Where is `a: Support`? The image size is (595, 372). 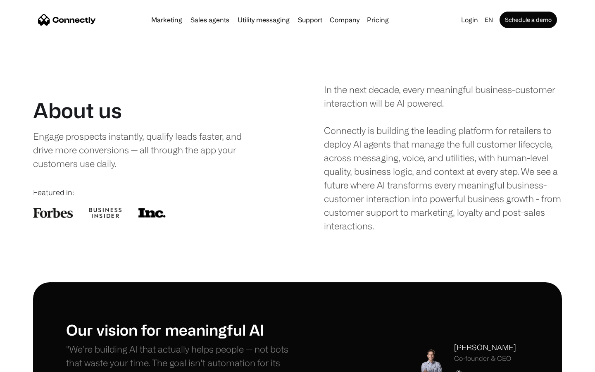 a: Support is located at coordinates (310, 20).